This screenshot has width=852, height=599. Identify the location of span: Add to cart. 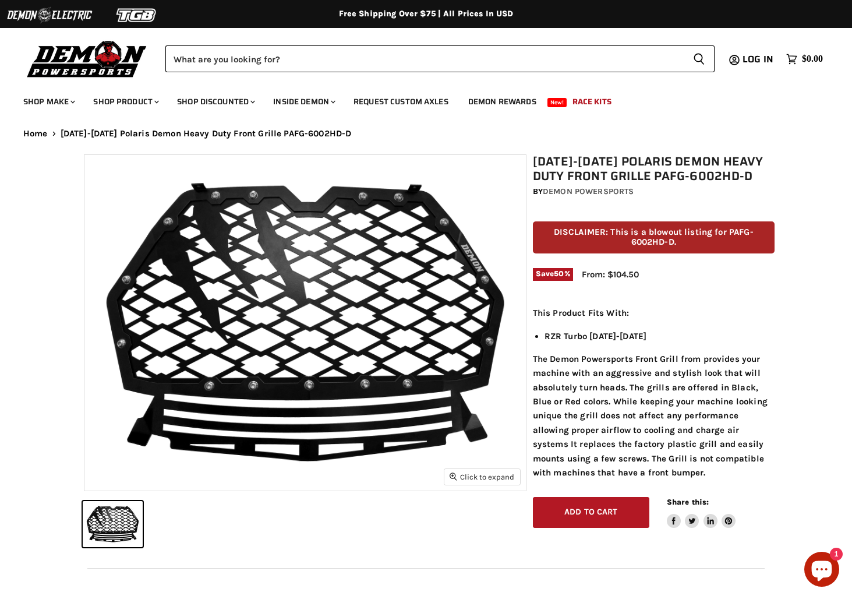
(591, 512).